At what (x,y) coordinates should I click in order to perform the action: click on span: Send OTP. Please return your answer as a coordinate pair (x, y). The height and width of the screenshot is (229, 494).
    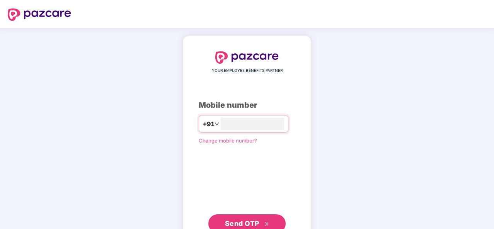
    Looking at the image, I should click on (242, 223).